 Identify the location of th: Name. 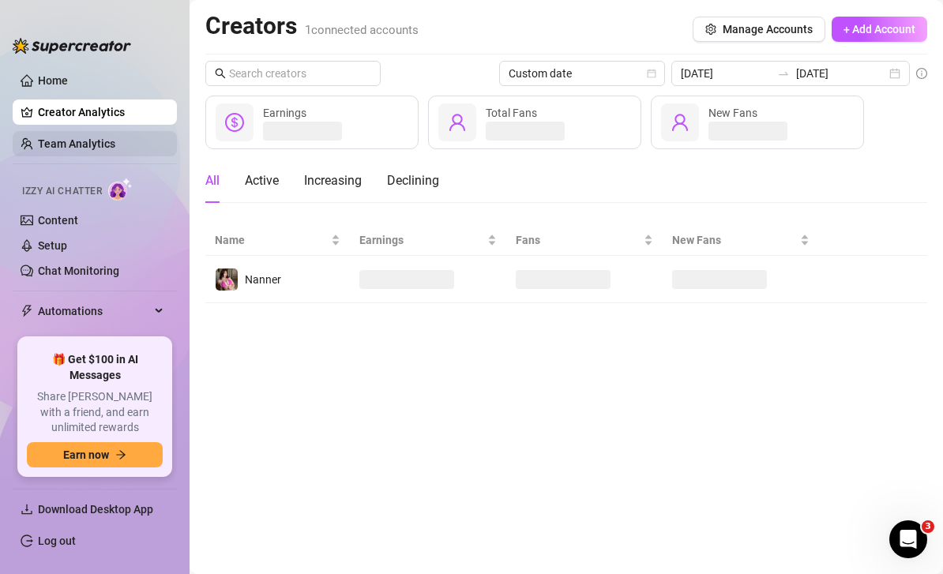
(277, 240).